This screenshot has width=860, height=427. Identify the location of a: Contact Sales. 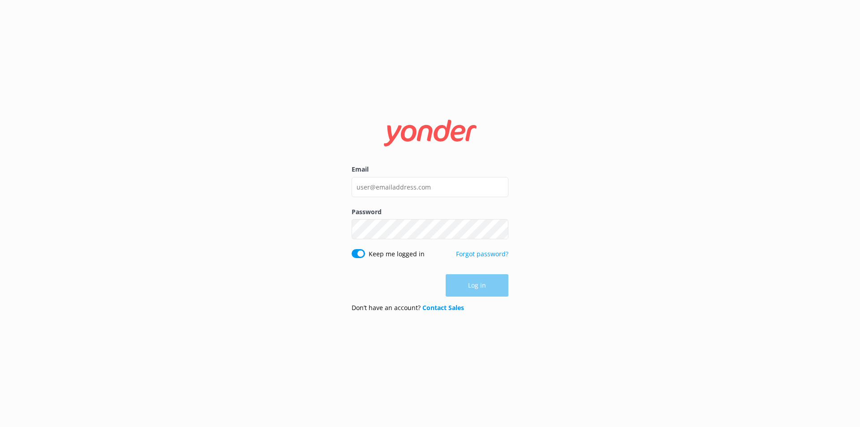
(443, 307).